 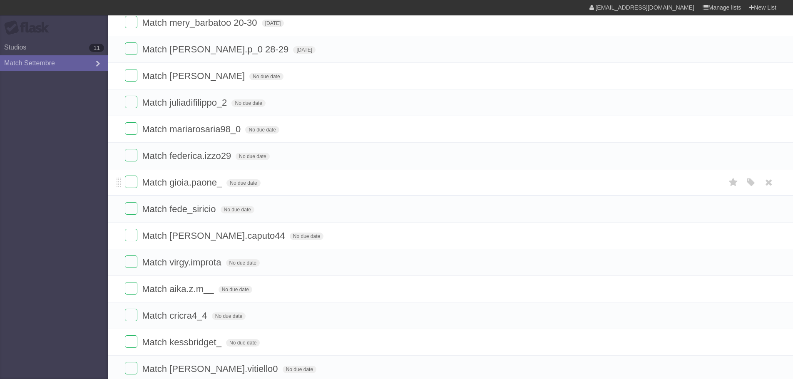 I want to click on div: Flask, so click(x=29, y=28).